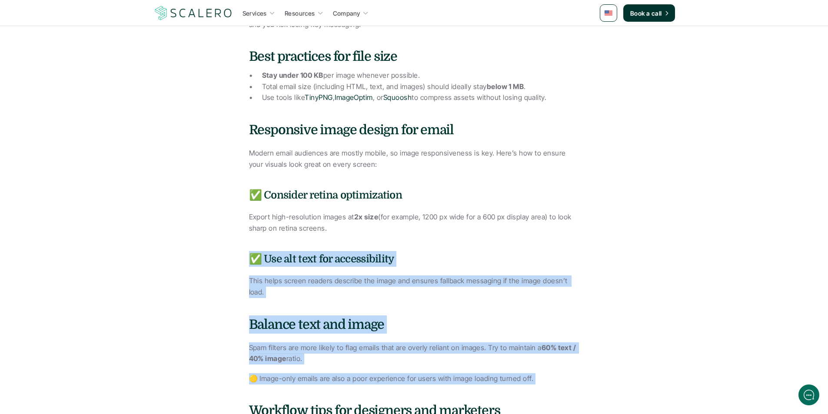 The width and height of the screenshot is (828, 414). Describe the element at coordinates (300, 13) in the screenshot. I see `p: Resources` at that location.